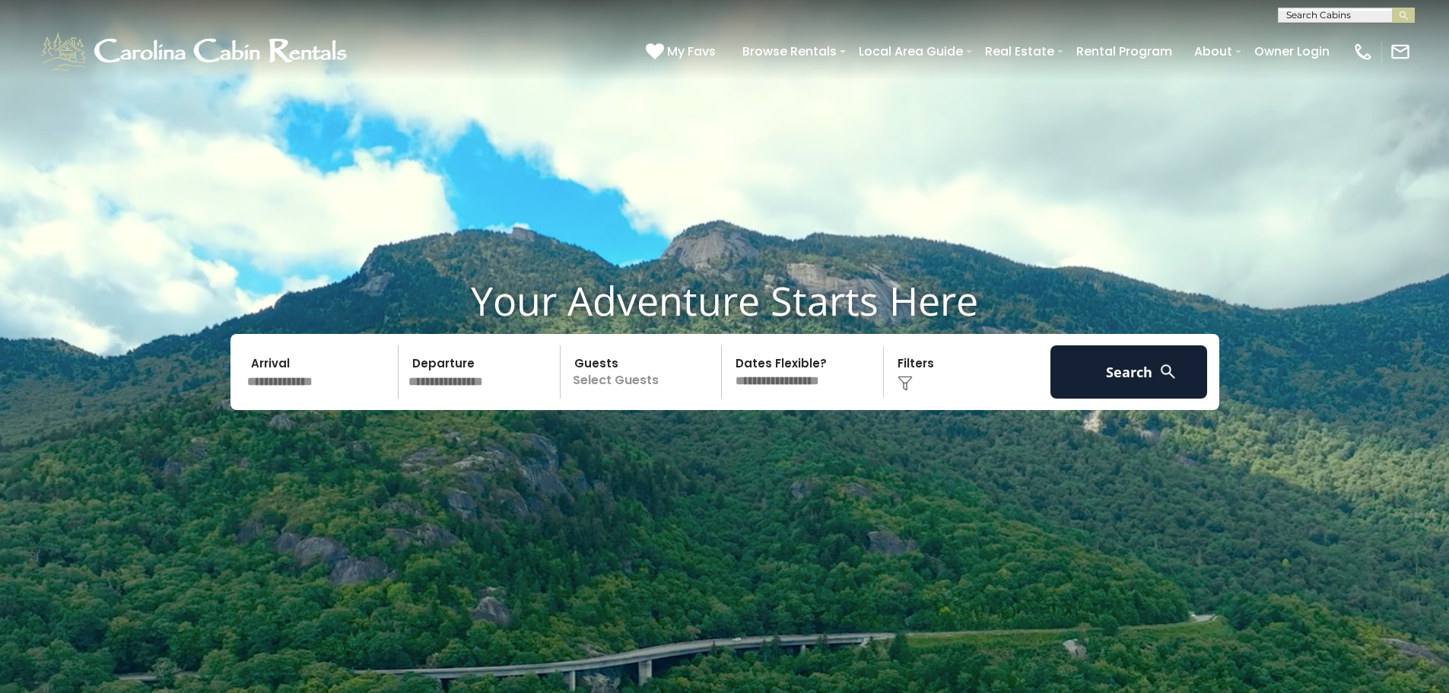 This screenshot has width=1449, height=693. I want to click on a: Rental Program, so click(1124, 51).